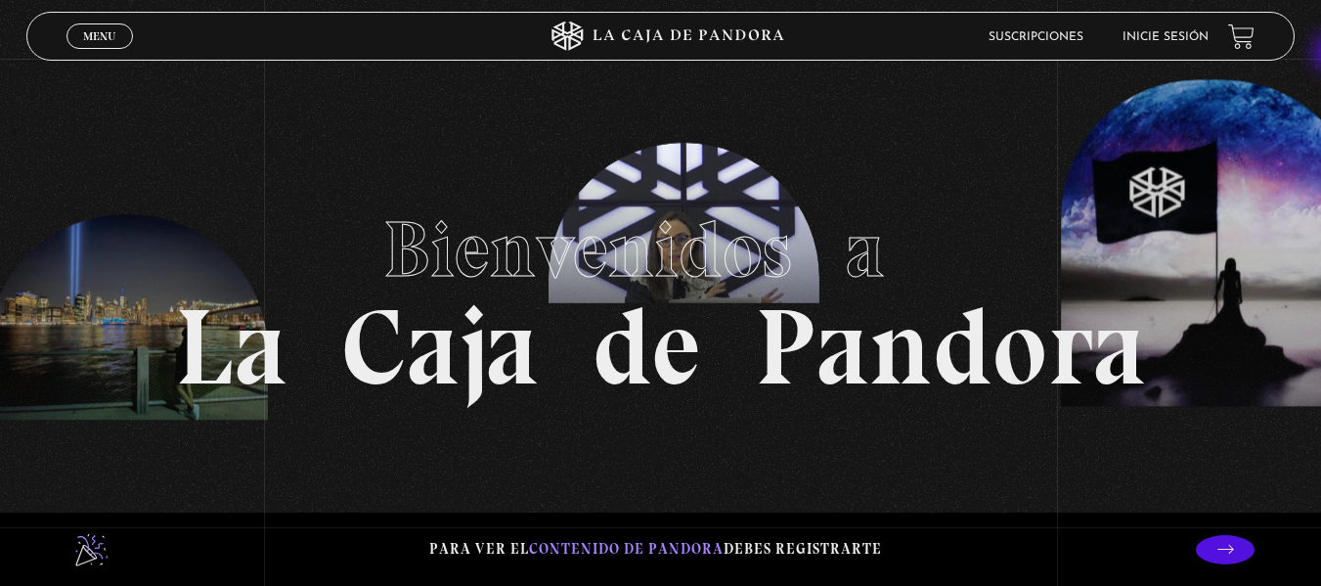 The width and height of the screenshot is (1321, 586). What do you see at coordinates (1165, 37) in the screenshot?
I see `a: Inicie sesión` at bounding box center [1165, 37].